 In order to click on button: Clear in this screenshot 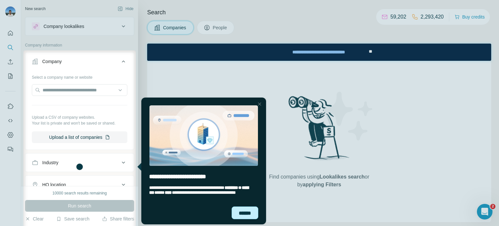, I will do `click(34, 219)`.